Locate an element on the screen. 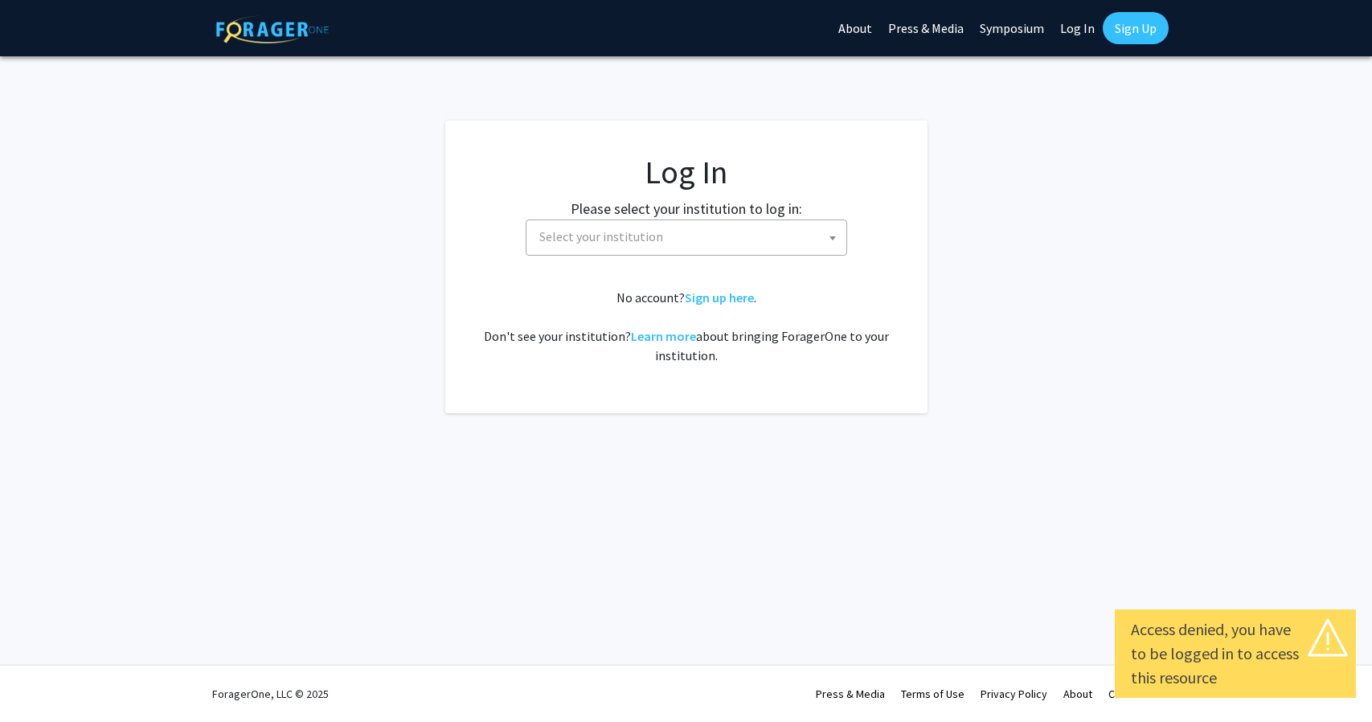  a: Sign up here is located at coordinates (719, 297).